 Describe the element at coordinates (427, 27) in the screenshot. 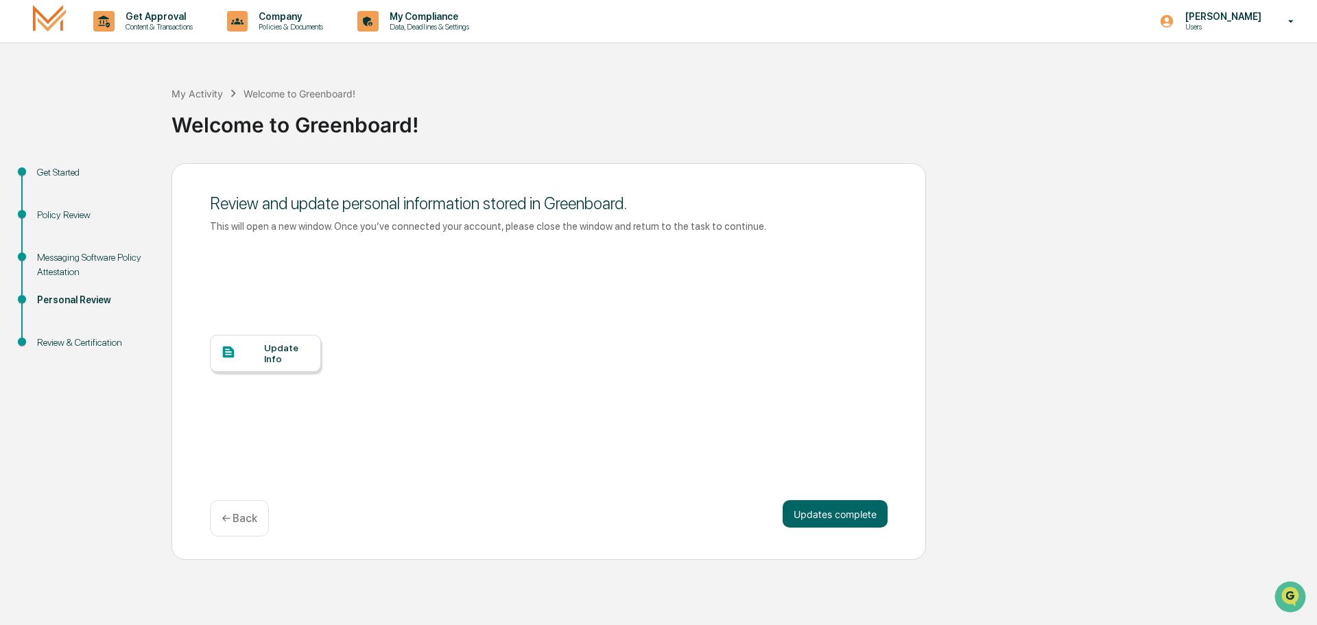

I see `p: Data, Deadlines & Settings` at that location.